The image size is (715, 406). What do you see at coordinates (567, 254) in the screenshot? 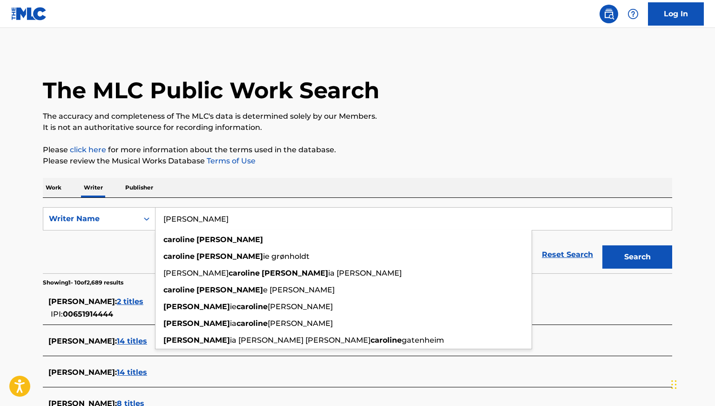
I see `a: Reset Search` at bounding box center [567, 254].